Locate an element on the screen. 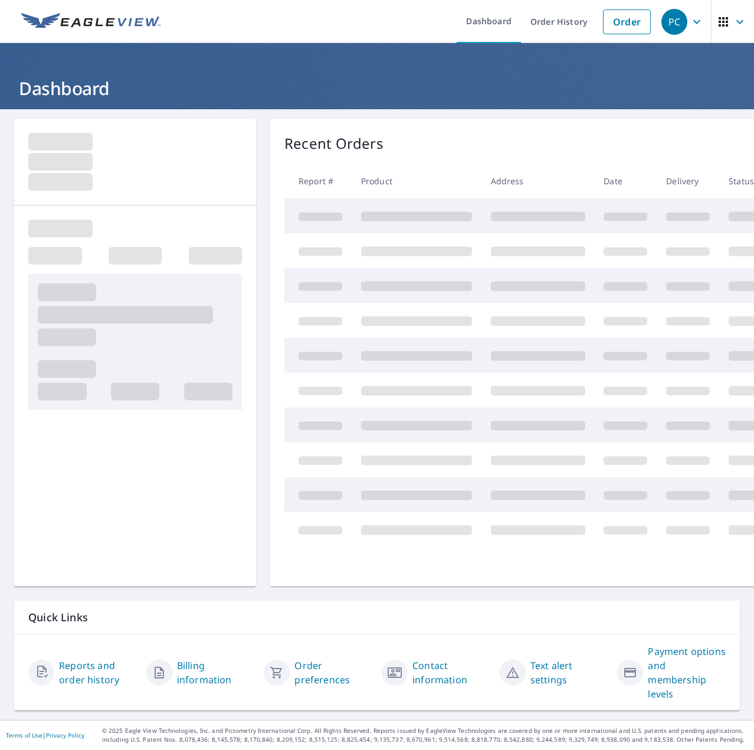 The width and height of the screenshot is (754, 750). a: Privacy Policy is located at coordinates (65, 735).